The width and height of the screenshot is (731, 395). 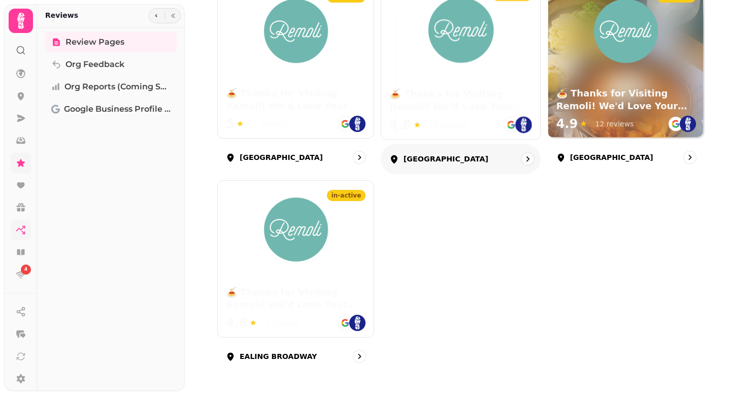 What do you see at coordinates (117, 87) in the screenshot?
I see `span: Org Reports (coming soon)` at bounding box center [117, 87].